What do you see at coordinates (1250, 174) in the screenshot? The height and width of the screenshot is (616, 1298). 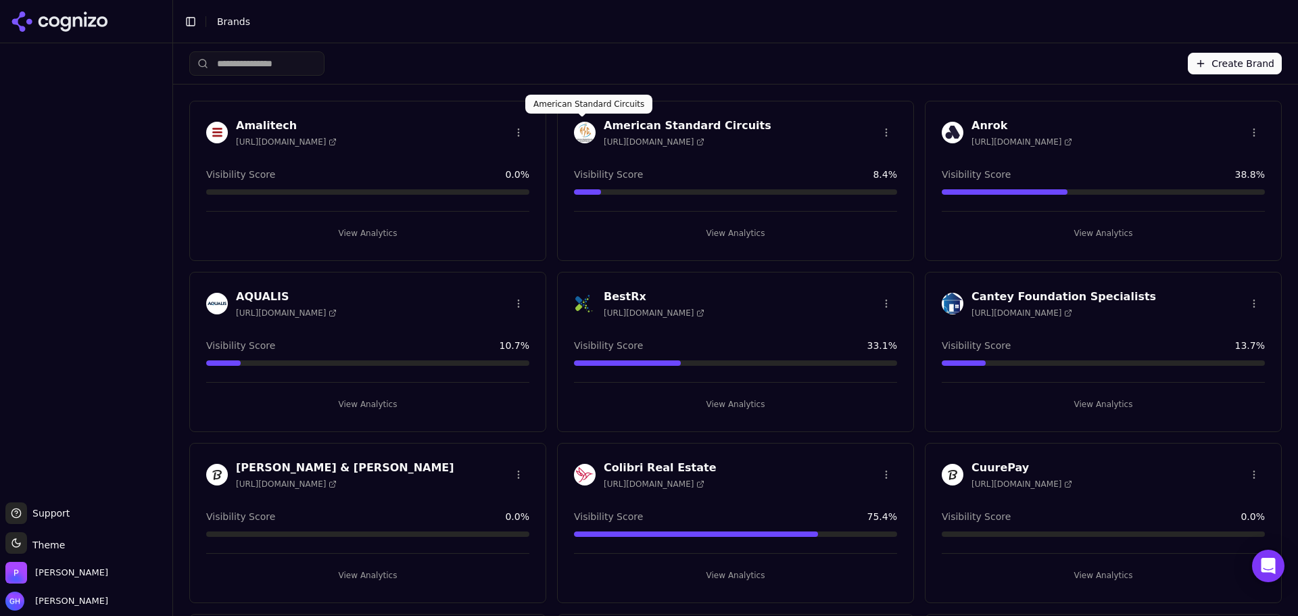 I see `span: 38.8 %` at bounding box center [1250, 174].